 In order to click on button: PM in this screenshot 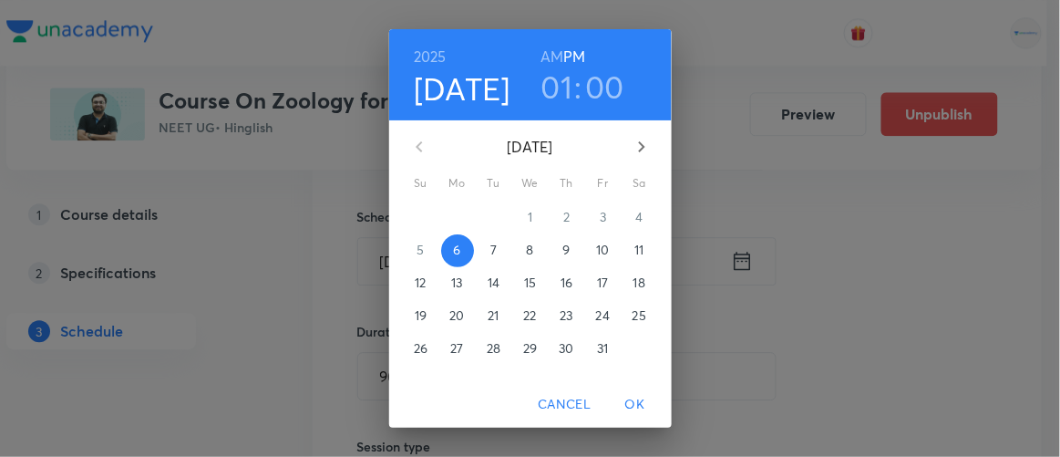, I will do `click(574, 57)`.